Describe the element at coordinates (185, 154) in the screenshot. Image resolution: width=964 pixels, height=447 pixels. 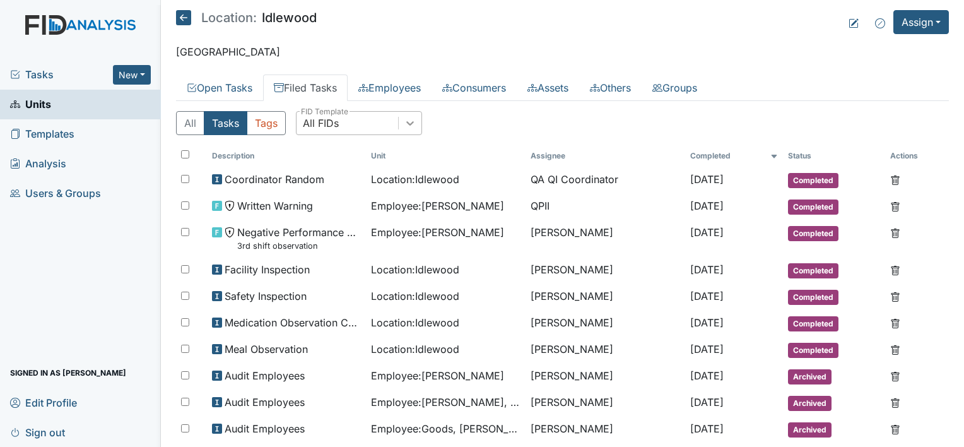
I see `input: Toggle All Rows Selected` at that location.